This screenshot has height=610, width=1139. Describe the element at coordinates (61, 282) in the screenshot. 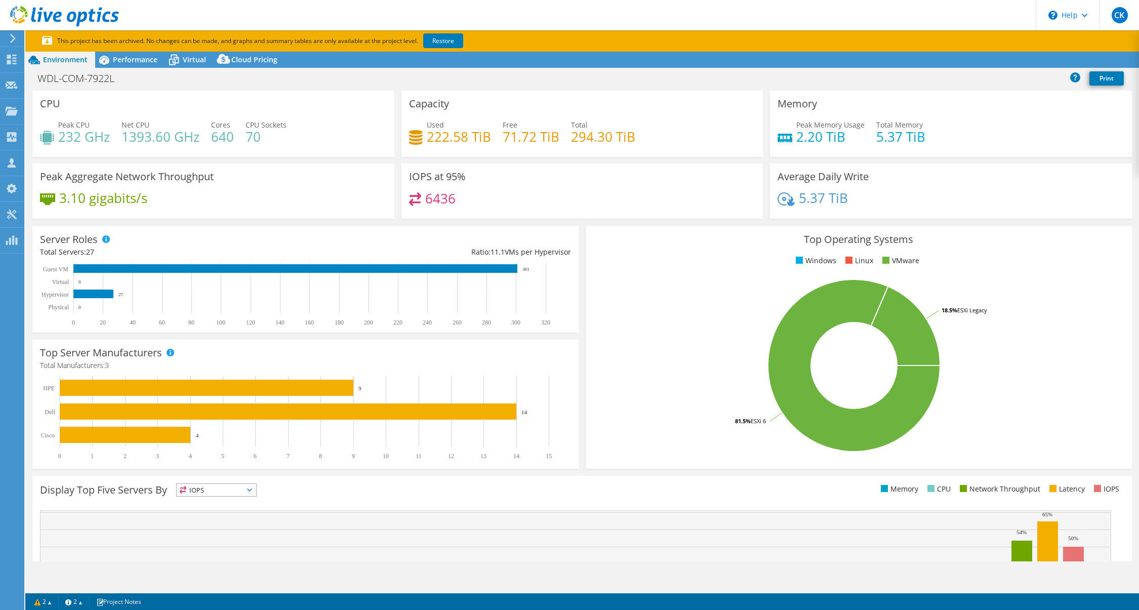

I see `text: Virtual` at that location.